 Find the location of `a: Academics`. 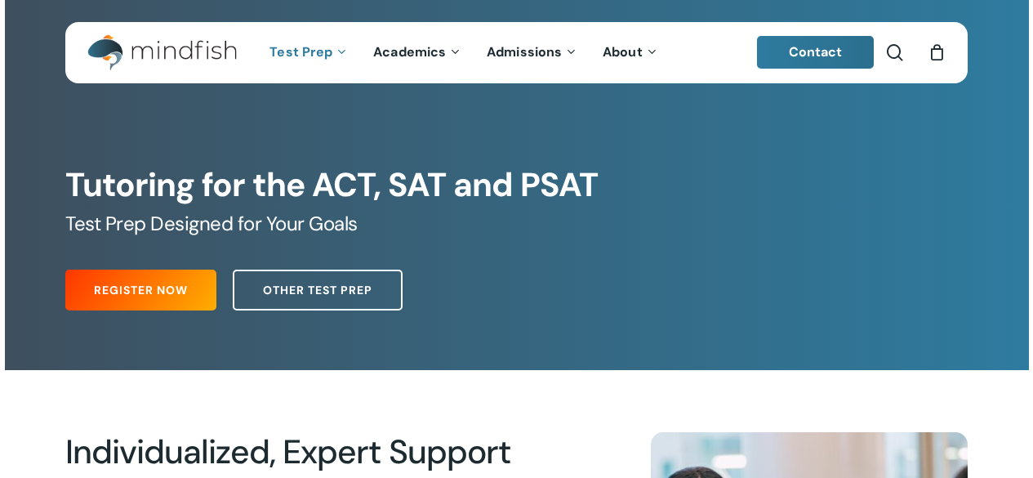

a: Academics is located at coordinates (417, 52).